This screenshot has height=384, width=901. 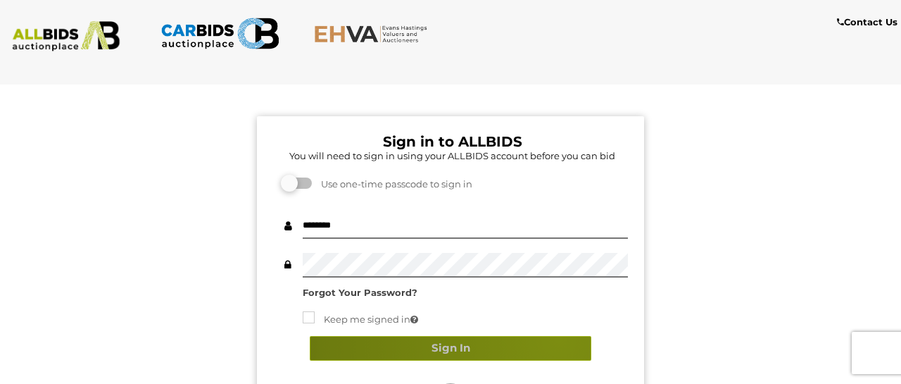 What do you see at coordinates (452, 156) in the screenshot?
I see `h5: You will need to sign in using your ALLBIDS account before you can bid` at bounding box center [452, 156].